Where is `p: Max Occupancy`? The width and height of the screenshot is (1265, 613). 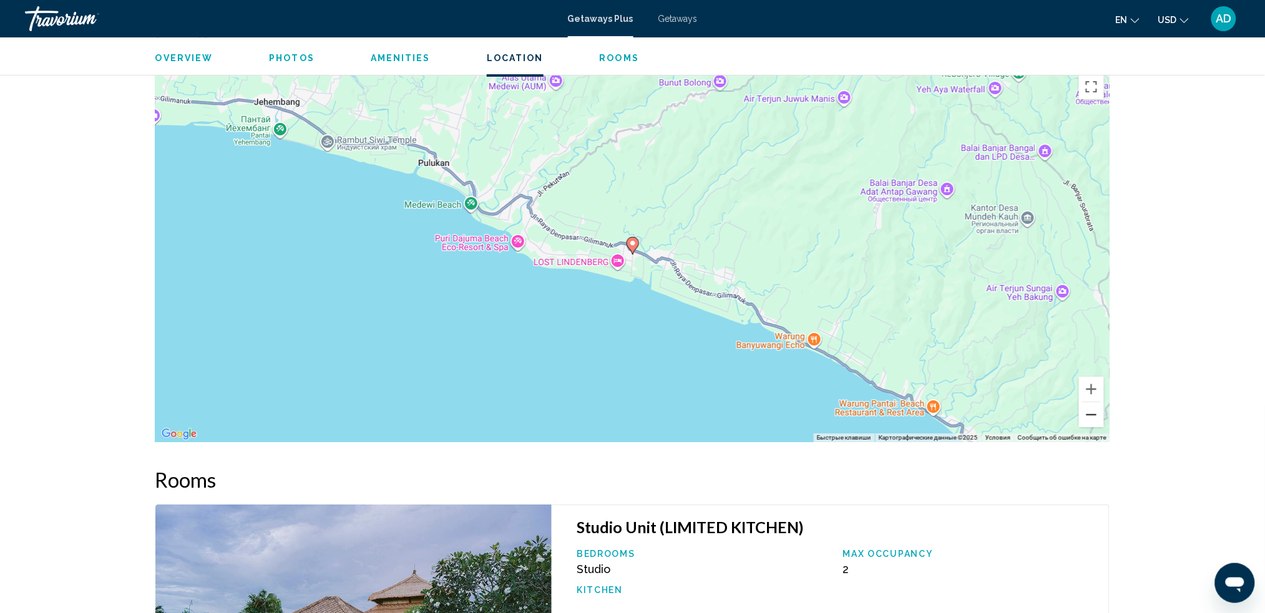 p: Max Occupancy is located at coordinates (970, 554).